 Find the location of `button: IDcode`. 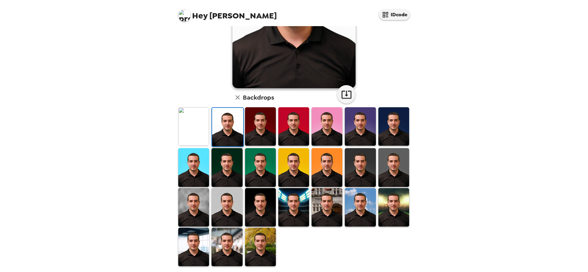

button: IDcode is located at coordinates (394, 14).